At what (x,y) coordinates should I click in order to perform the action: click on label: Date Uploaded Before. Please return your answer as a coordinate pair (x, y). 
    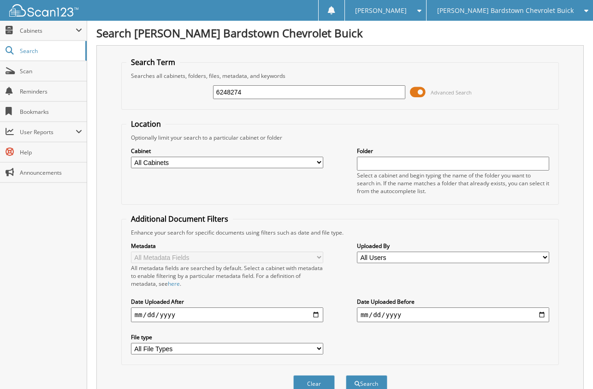
    Looking at the image, I should click on (453, 301).